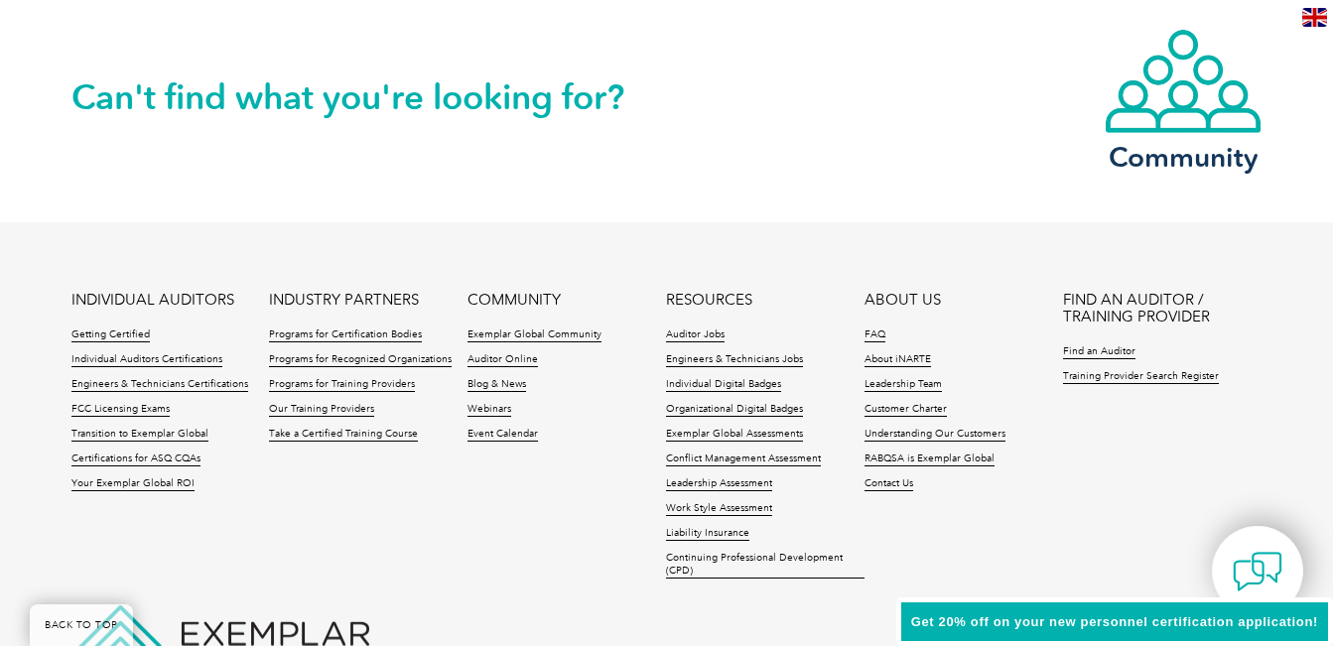  Describe the element at coordinates (1115, 621) in the screenshot. I see `span: Get 20% off on your new personnel certification application!` at that location.